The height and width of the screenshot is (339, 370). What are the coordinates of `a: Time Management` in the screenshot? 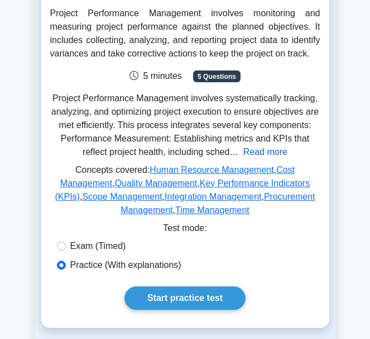 It's located at (212, 210).